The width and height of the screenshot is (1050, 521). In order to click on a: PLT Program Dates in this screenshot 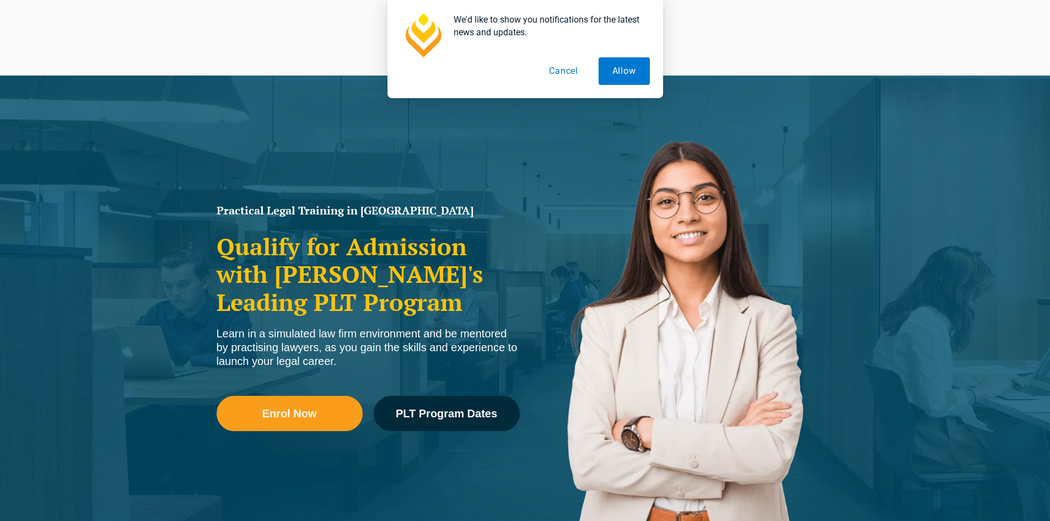, I will do `click(447, 413)`.